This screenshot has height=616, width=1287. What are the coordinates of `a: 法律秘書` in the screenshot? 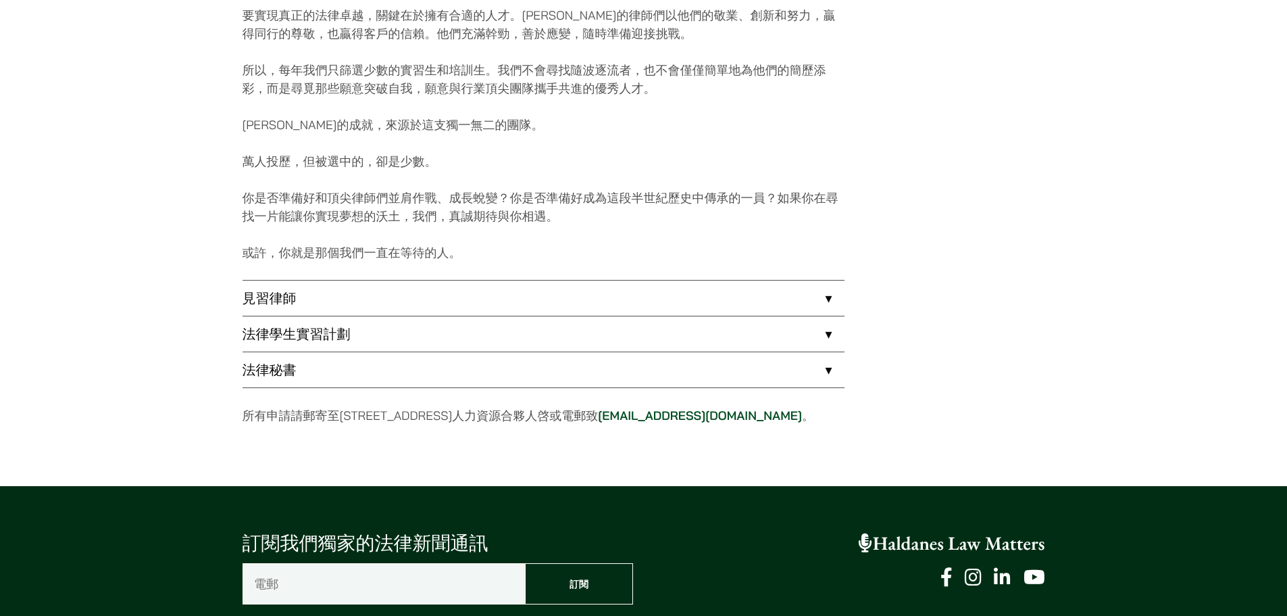 It's located at (543, 370).